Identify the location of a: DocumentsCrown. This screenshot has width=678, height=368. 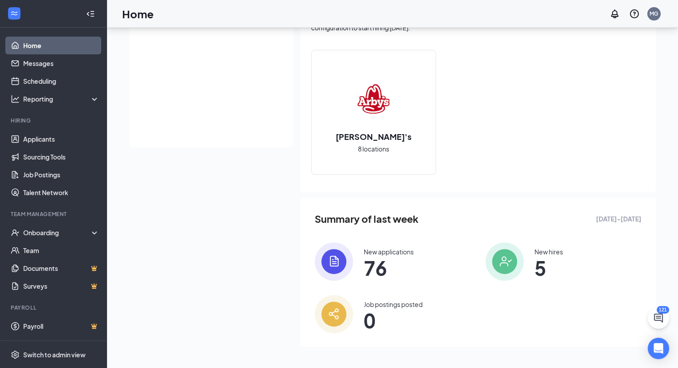
(61, 268).